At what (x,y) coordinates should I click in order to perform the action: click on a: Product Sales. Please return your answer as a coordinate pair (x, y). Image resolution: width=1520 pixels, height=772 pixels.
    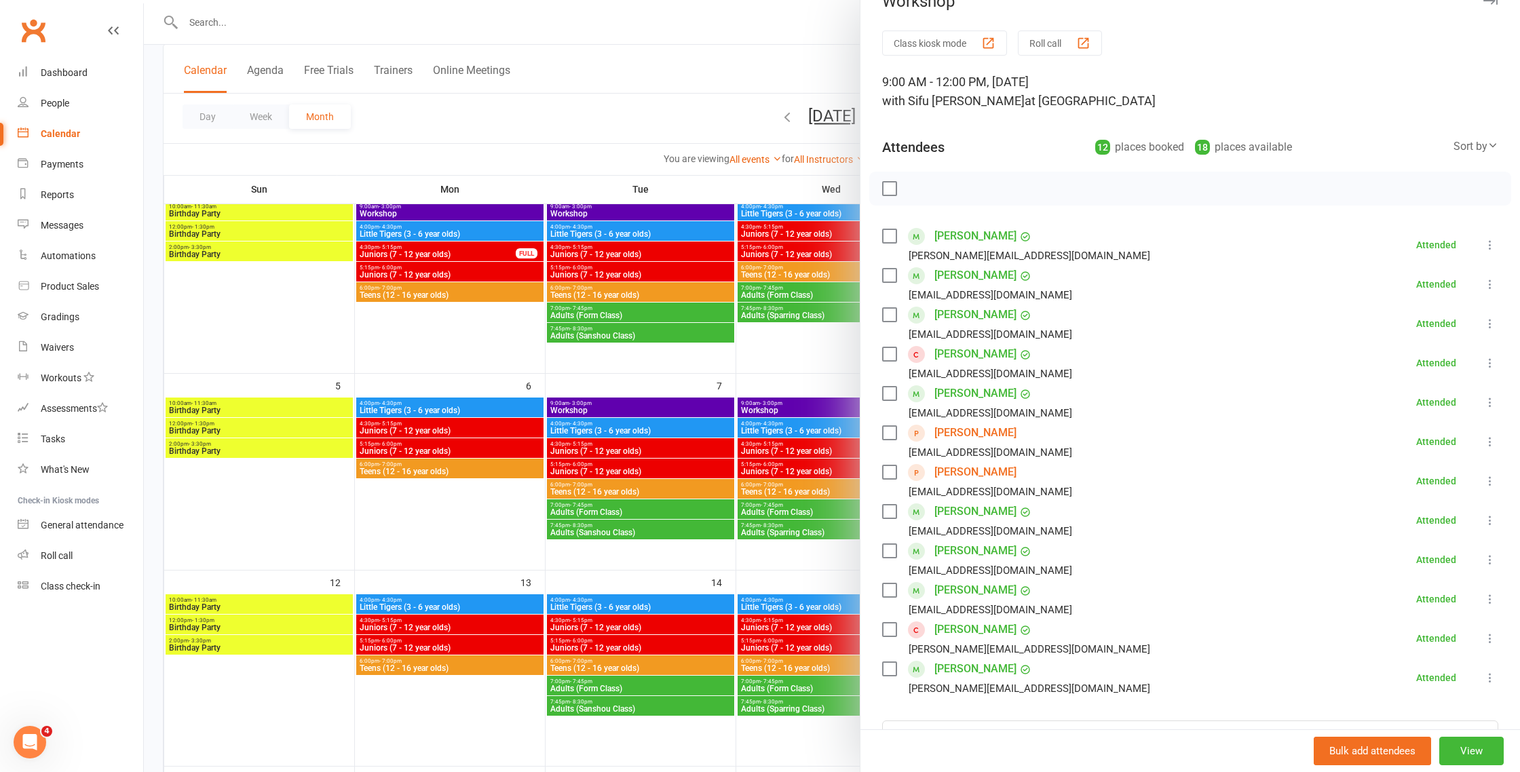
    Looking at the image, I should click on (80, 286).